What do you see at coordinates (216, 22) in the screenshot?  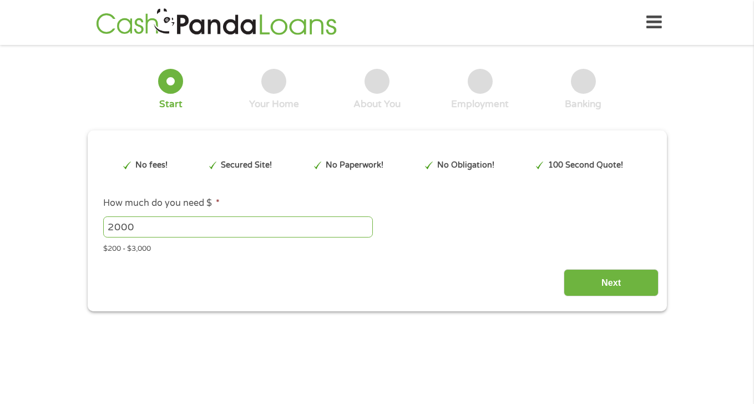 I see `img: GetLoanNow Logo` at bounding box center [216, 22].